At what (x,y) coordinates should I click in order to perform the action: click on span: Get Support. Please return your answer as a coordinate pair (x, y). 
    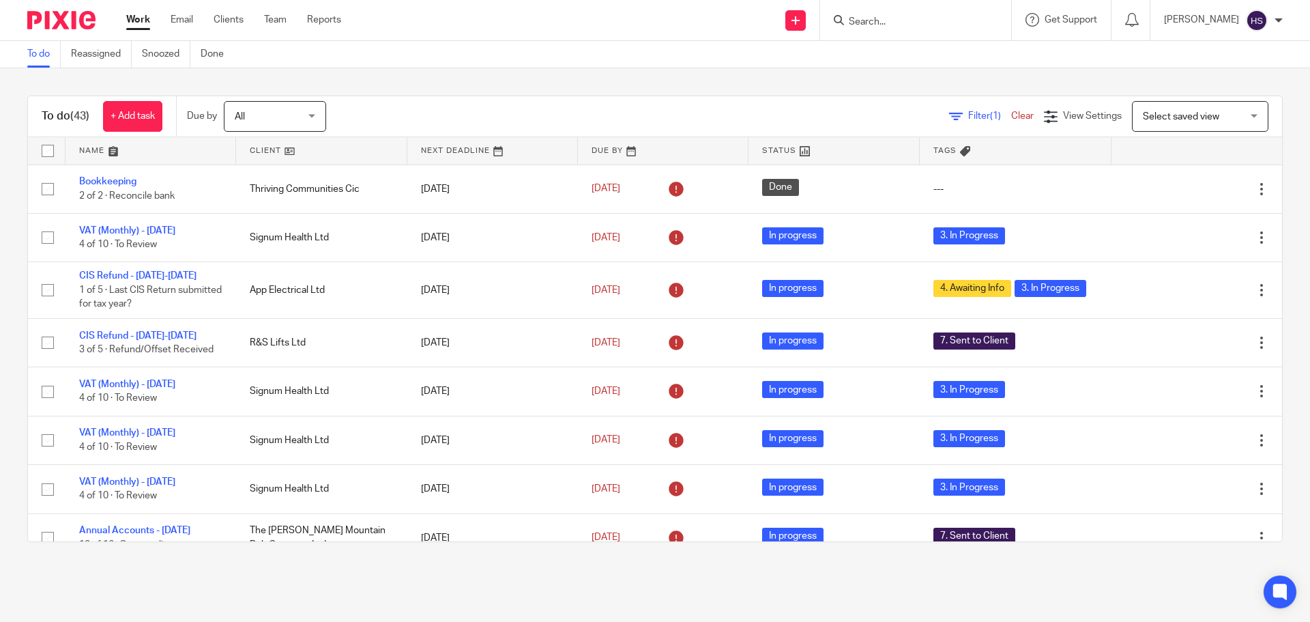
    Looking at the image, I should click on (1071, 20).